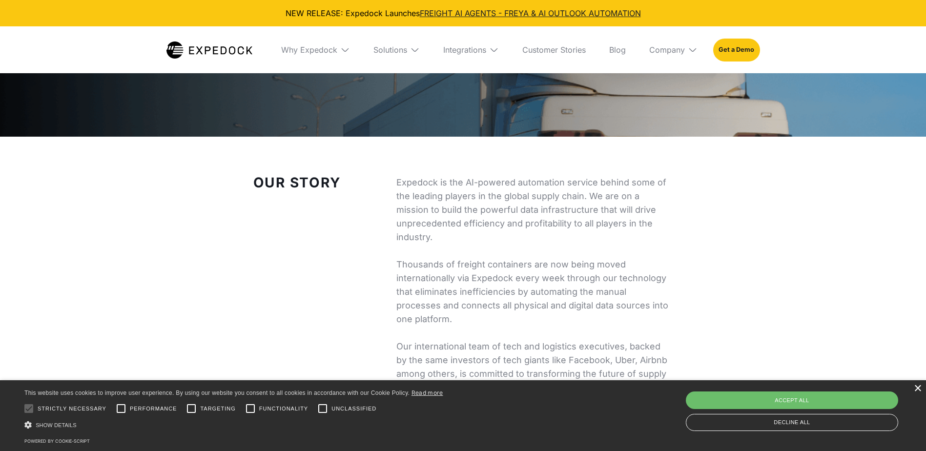 The image size is (926, 451). Describe the element at coordinates (534, 285) in the screenshot. I see `p: Expedock is the AI-powered automation service behind some of the leading players in the global su...` at that location.